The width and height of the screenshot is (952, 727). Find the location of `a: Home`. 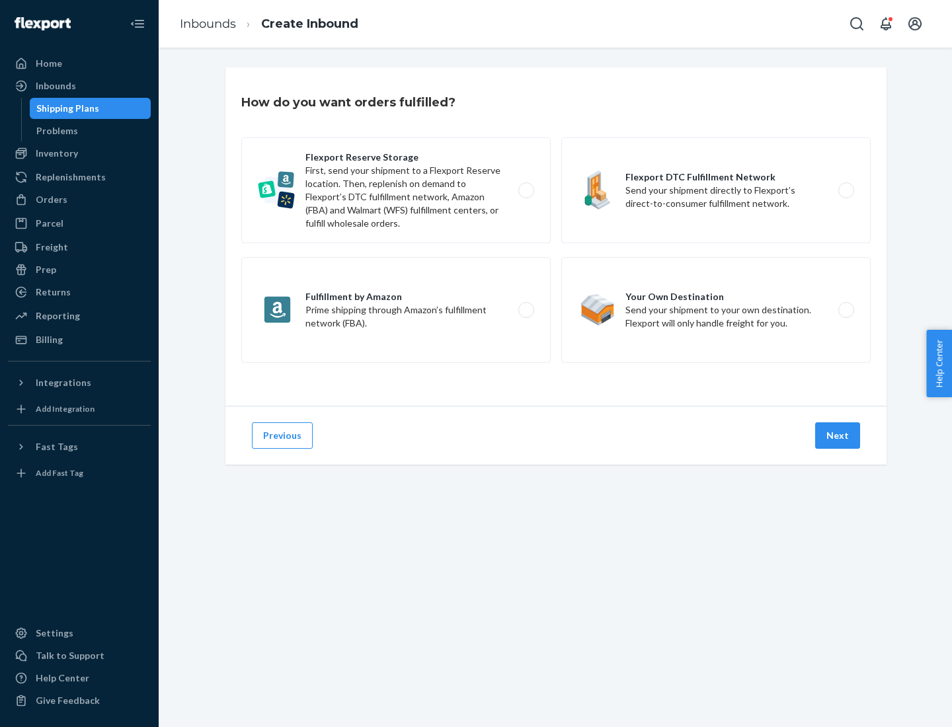

a: Home is located at coordinates (79, 63).